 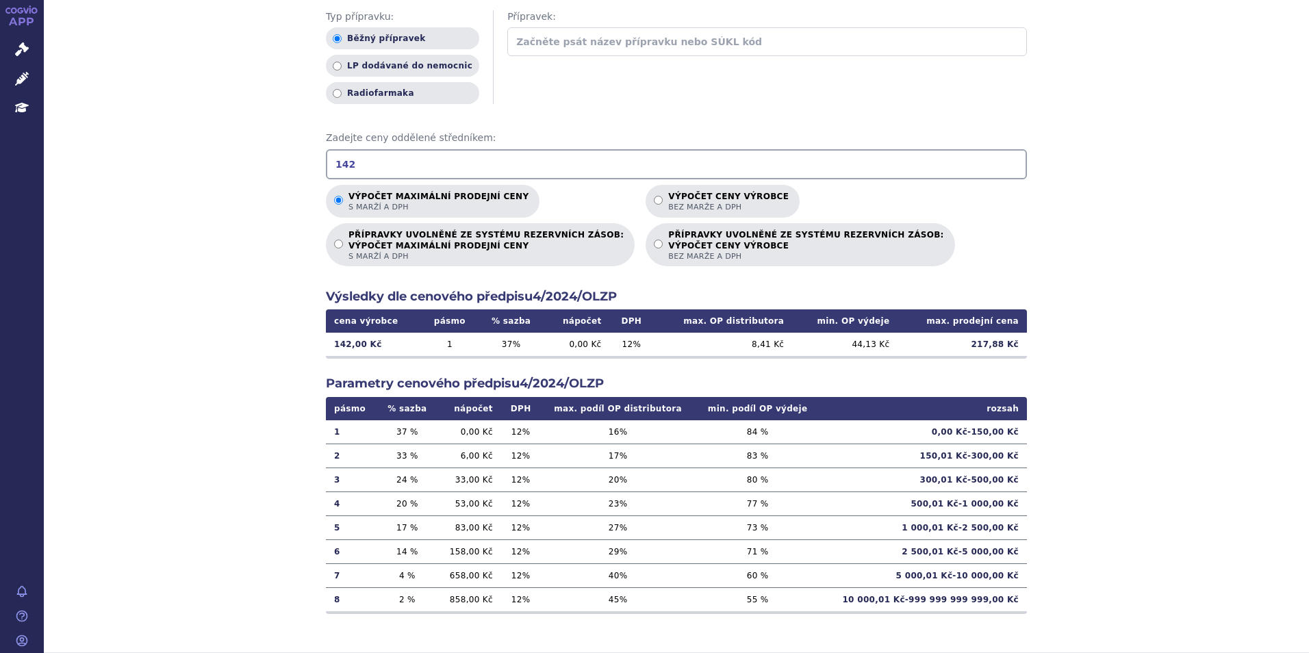 I want to click on input: Zadejte ceny oddělené středníkem, so click(x=676, y=164).